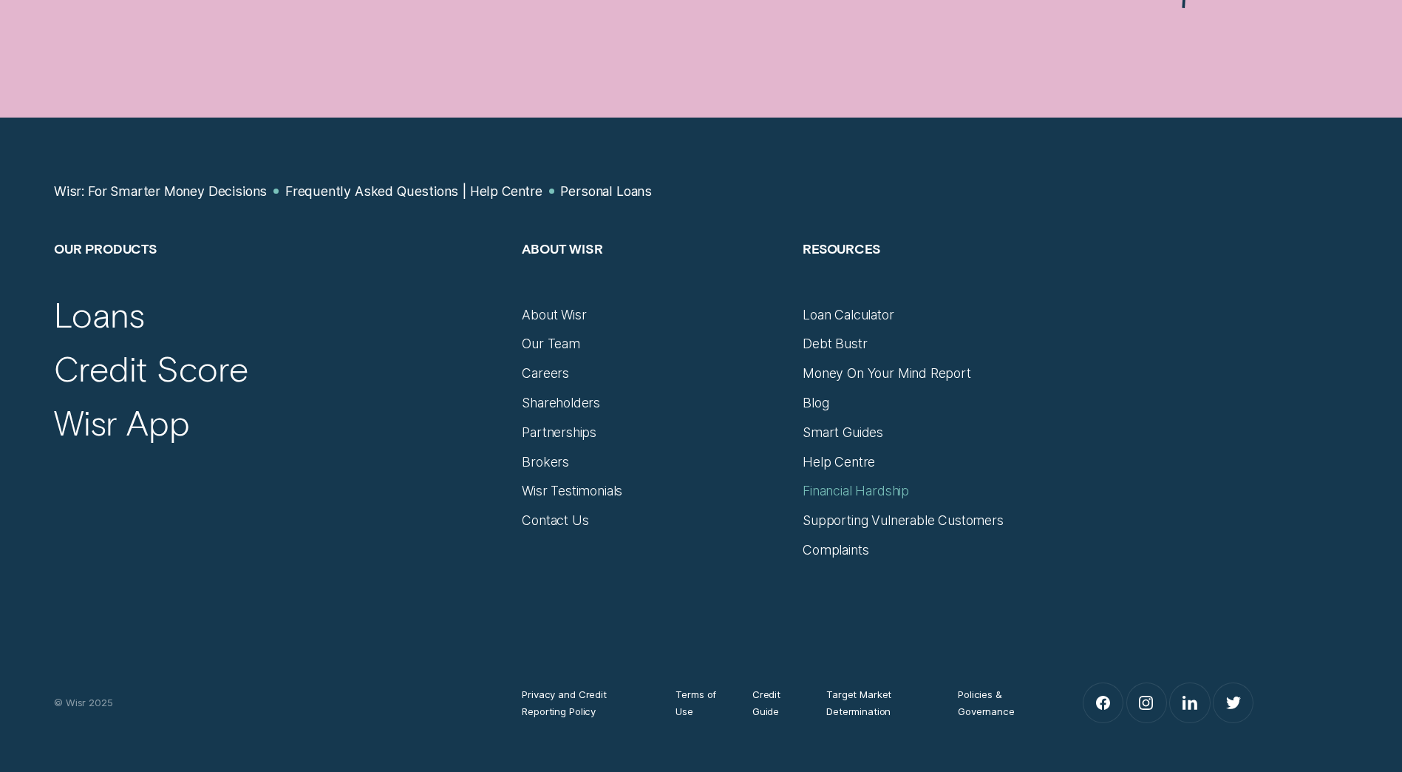  What do you see at coordinates (545, 373) in the screenshot?
I see `div: Careers` at bounding box center [545, 373].